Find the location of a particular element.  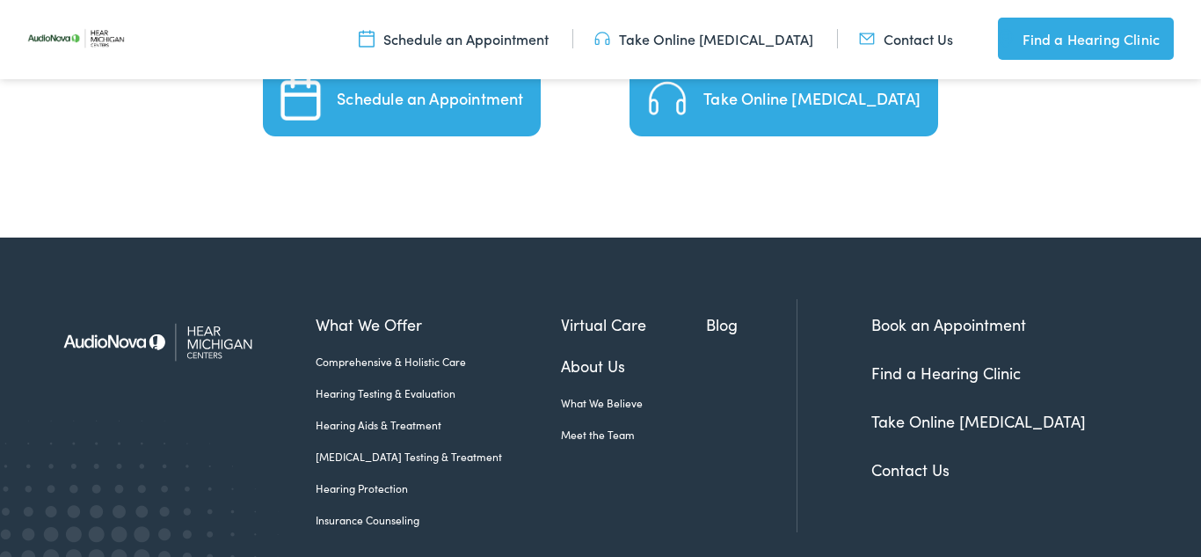

a: Insurance Counseling is located at coordinates (439, 520).